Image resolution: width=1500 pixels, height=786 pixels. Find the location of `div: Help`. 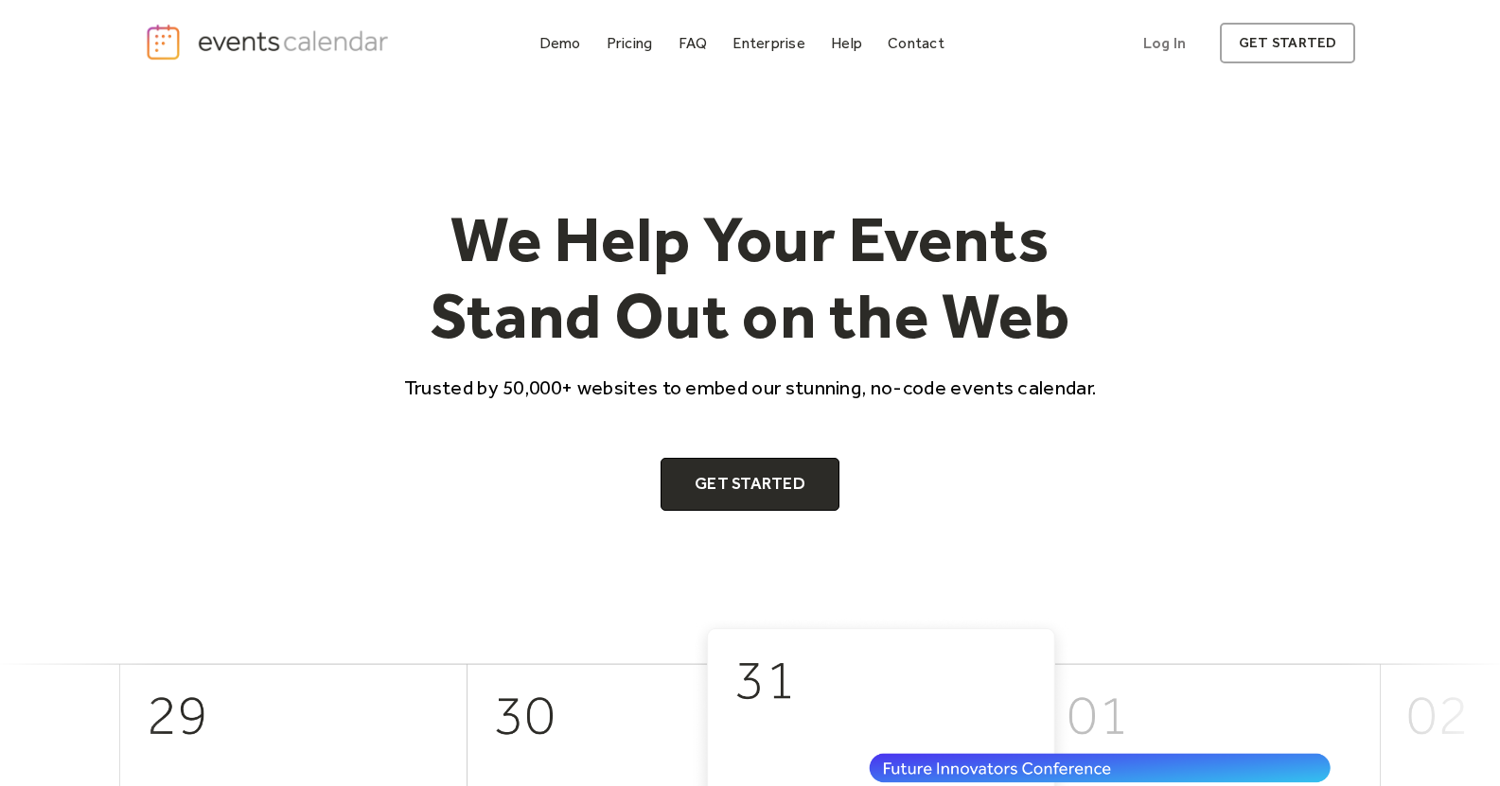

div: Help is located at coordinates (846, 43).